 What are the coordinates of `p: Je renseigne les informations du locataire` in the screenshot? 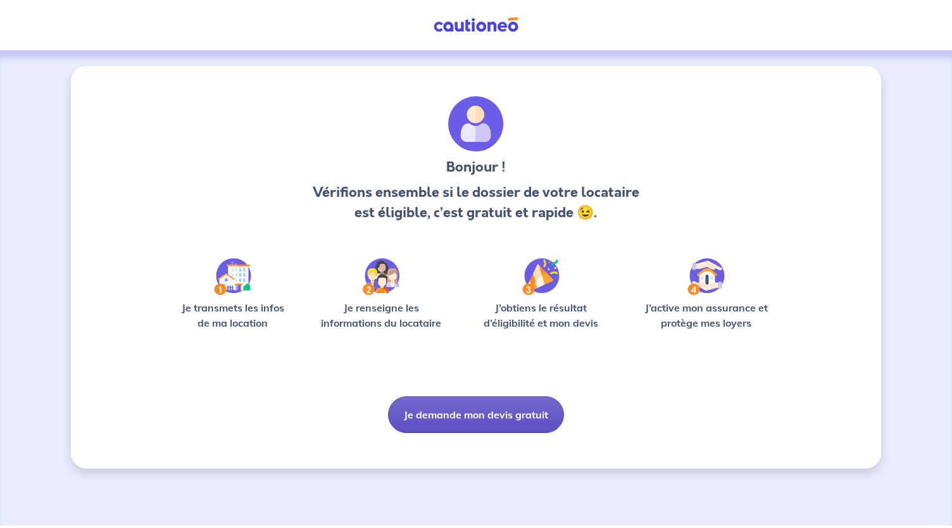 It's located at (381, 315).